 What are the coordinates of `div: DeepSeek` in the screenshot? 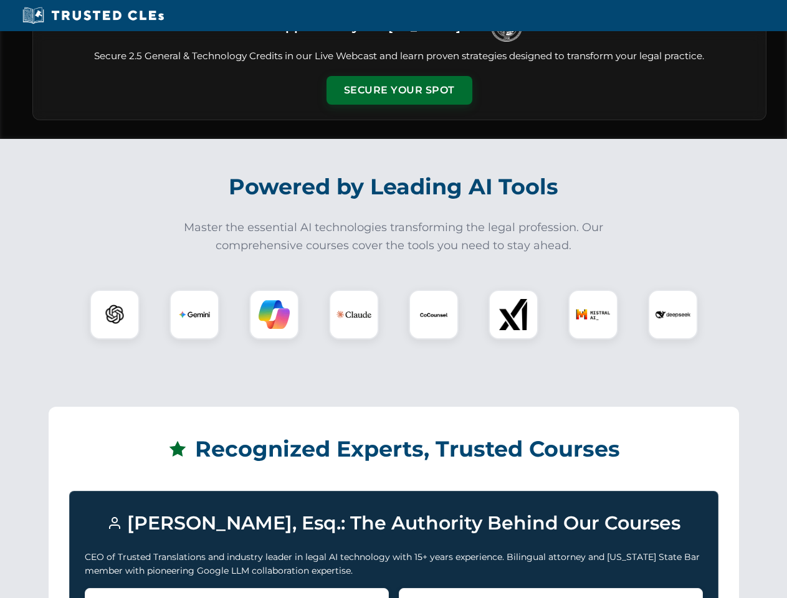 It's located at (673, 315).